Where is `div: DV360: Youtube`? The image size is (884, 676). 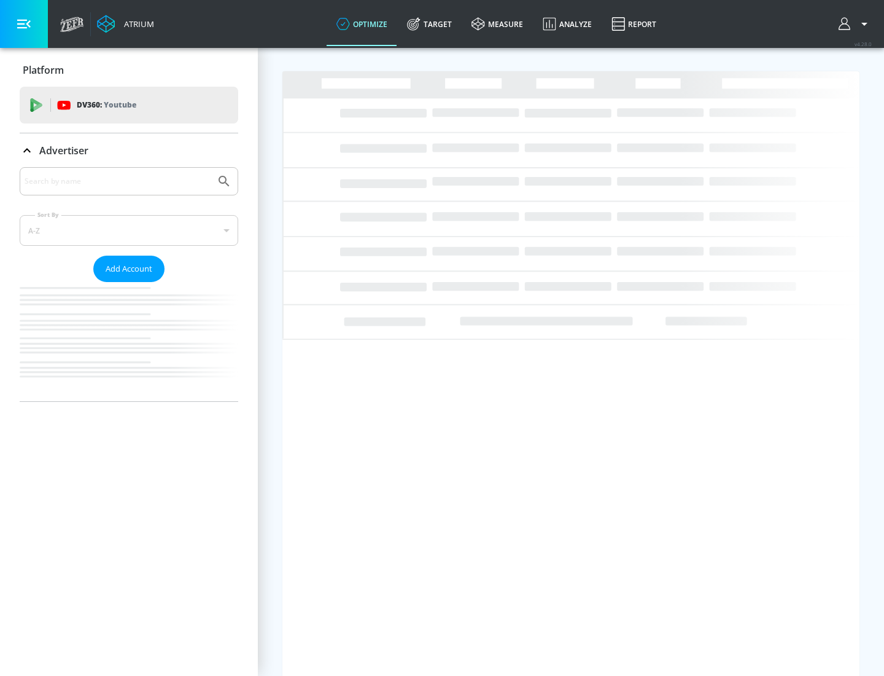
div: DV360: Youtube is located at coordinates (129, 105).